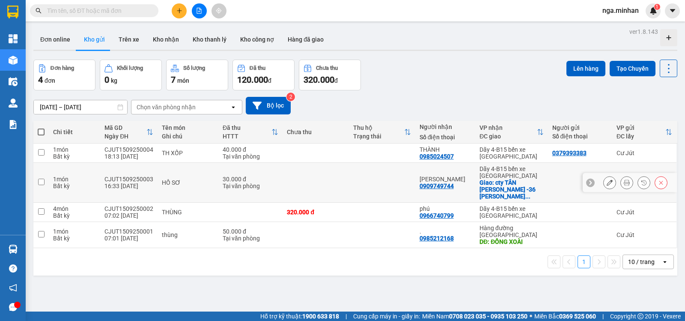 This screenshot has height=321, width=685. I want to click on span: 7, so click(173, 80).